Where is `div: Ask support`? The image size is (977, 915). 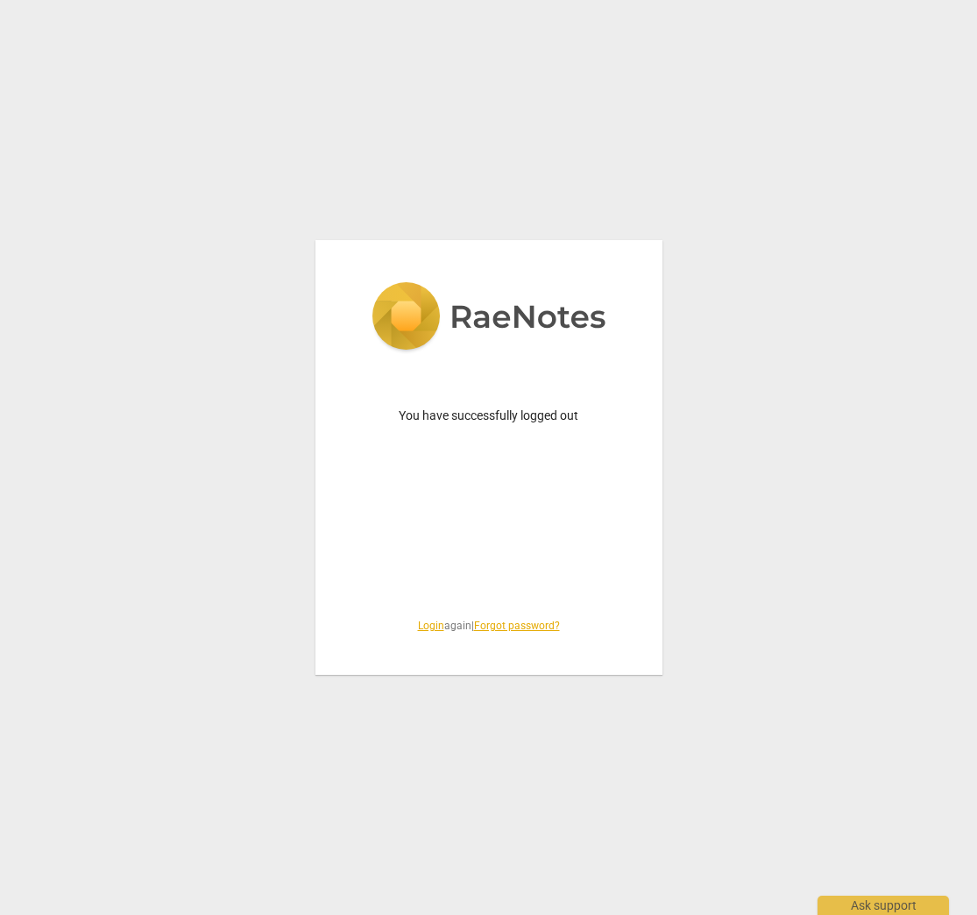
div: Ask support is located at coordinates (884, 906).